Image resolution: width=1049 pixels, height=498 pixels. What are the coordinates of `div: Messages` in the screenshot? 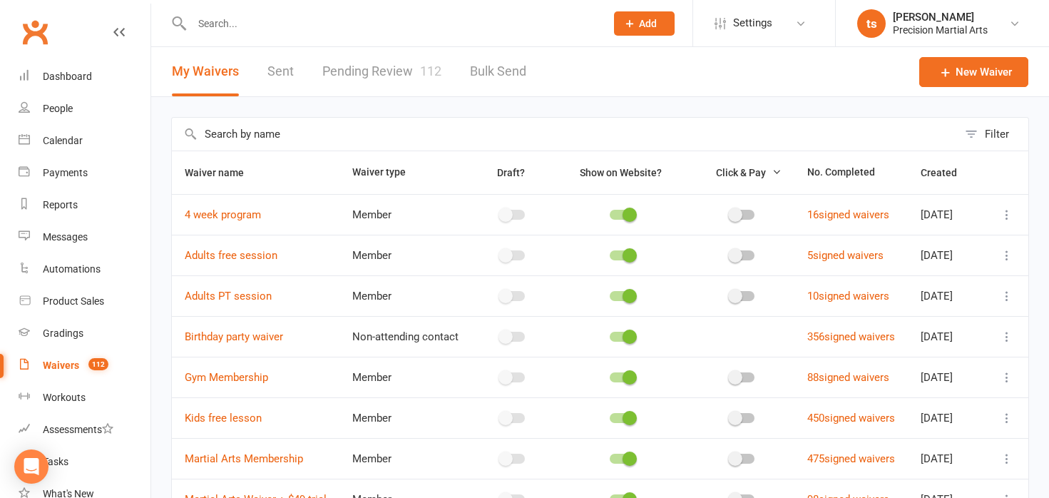 It's located at (65, 237).